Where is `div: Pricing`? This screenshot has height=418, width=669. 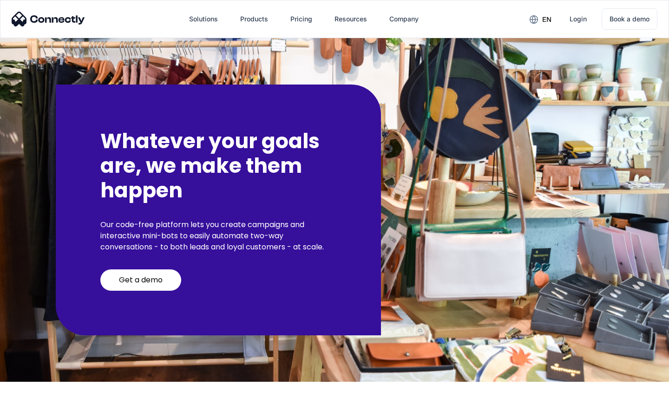
div: Pricing is located at coordinates (301, 19).